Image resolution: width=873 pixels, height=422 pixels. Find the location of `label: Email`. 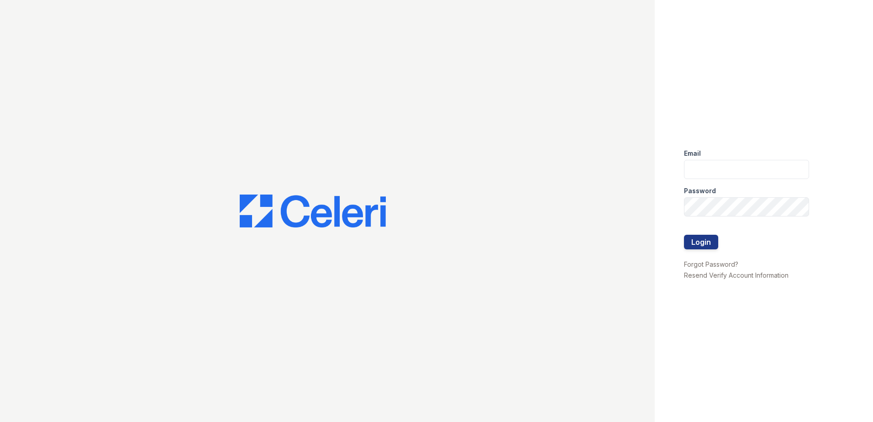

label: Email is located at coordinates (693, 153).